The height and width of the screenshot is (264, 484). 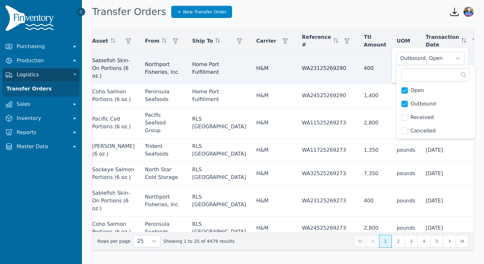 What do you see at coordinates (41, 132) in the screenshot?
I see `button: Reports` at bounding box center [41, 132].